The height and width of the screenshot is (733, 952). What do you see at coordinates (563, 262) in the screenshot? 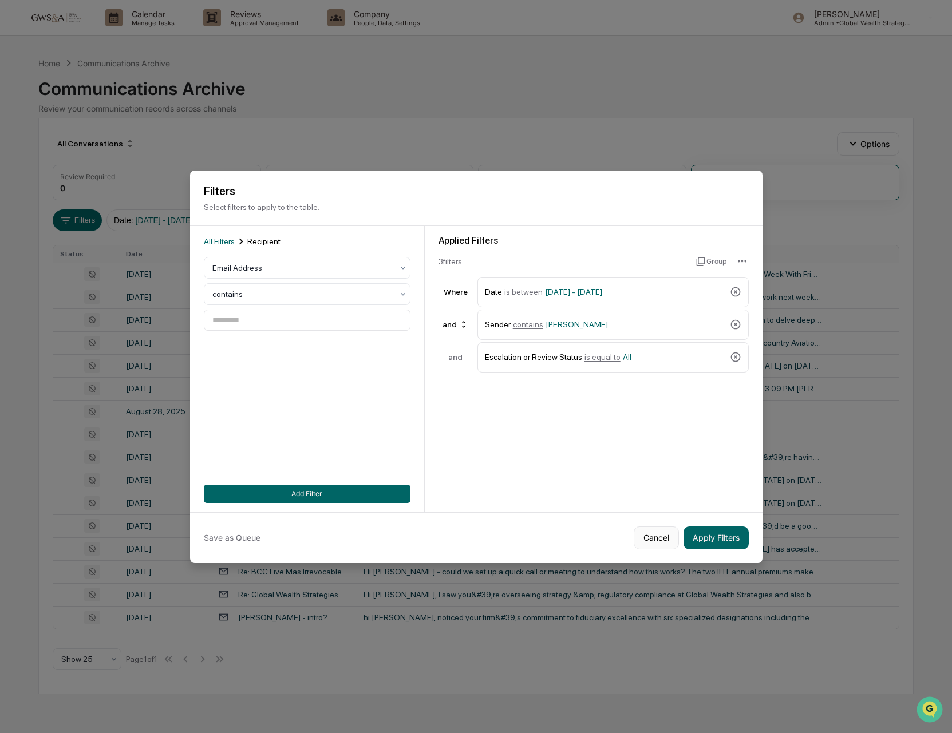
I see `div: 3 filter s` at bounding box center [563, 262].